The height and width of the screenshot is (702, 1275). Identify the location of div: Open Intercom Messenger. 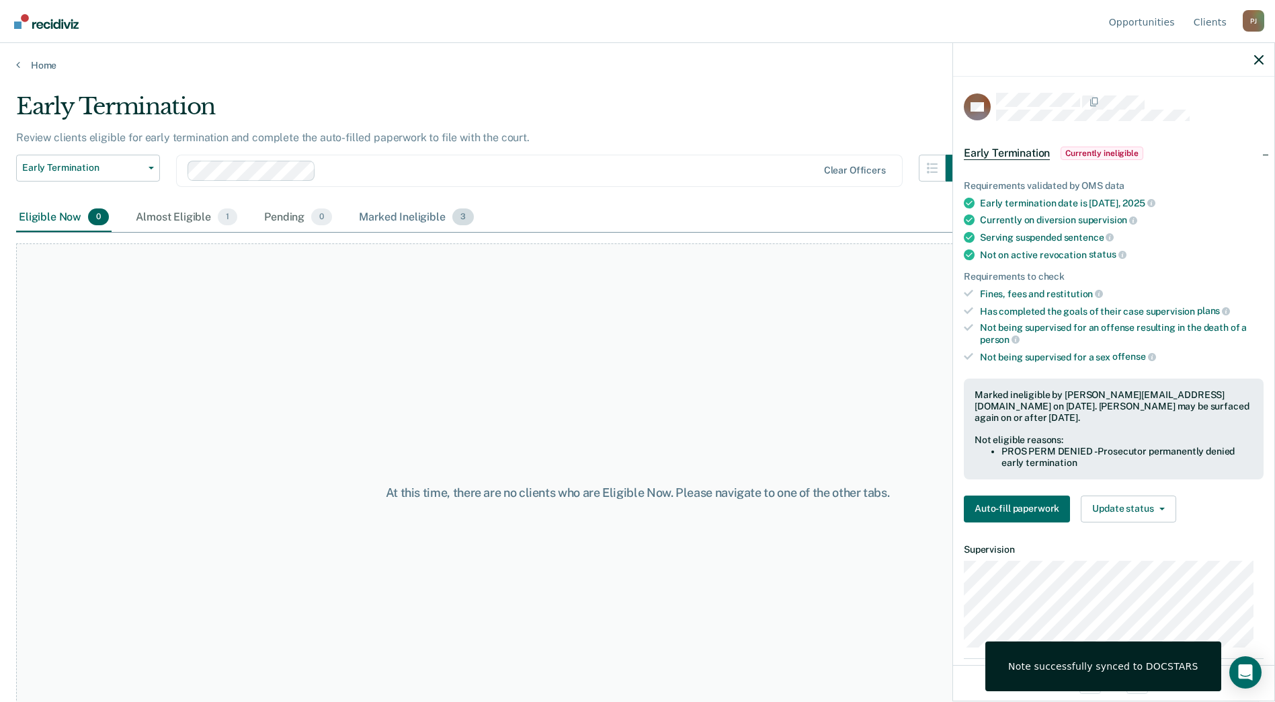
(1246, 672).